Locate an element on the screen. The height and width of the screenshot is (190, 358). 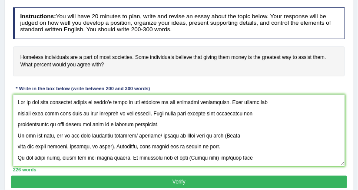
h4: You will have 20 minutes to plan, write and revise an essay about the topic below. Your response ... is located at coordinates (179, 23).